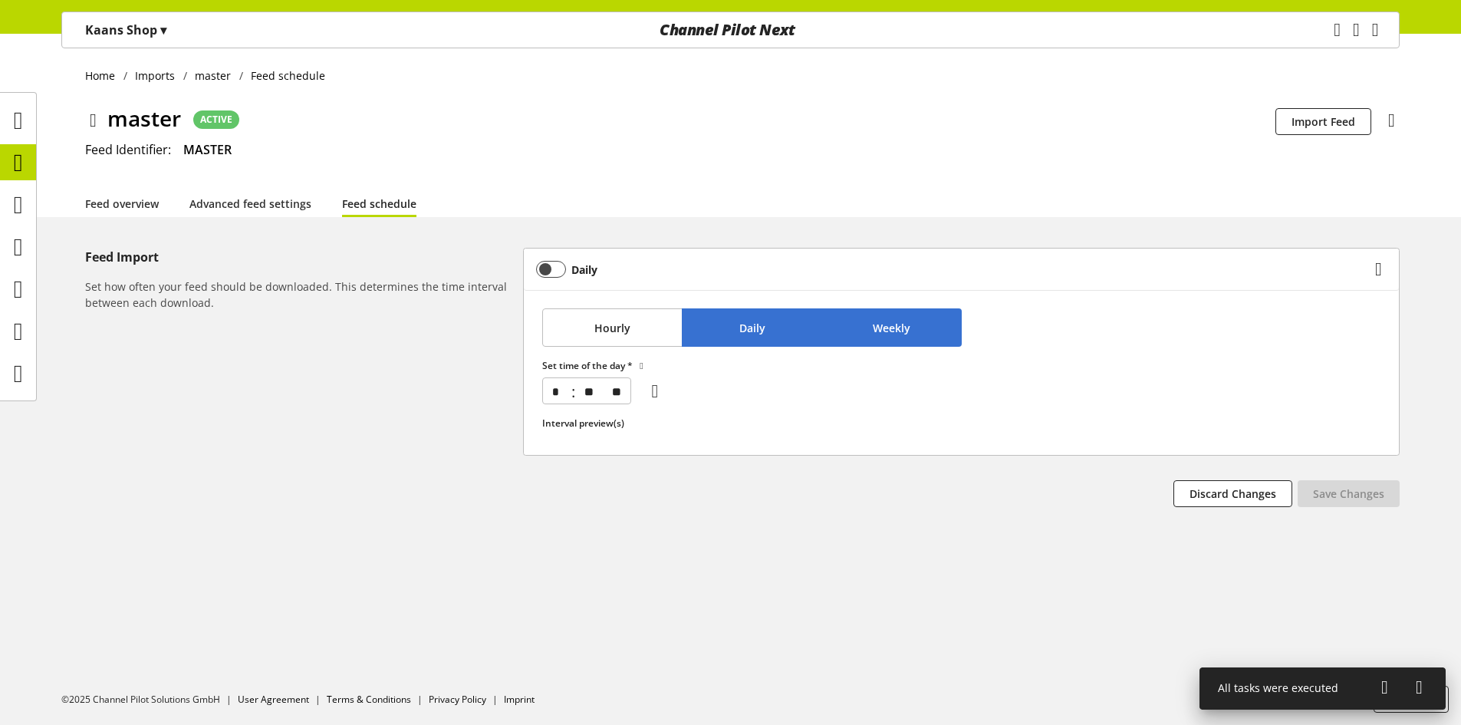 The image size is (1461, 725). What do you see at coordinates (122, 203) in the screenshot?
I see `a: Feed overview` at bounding box center [122, 203].